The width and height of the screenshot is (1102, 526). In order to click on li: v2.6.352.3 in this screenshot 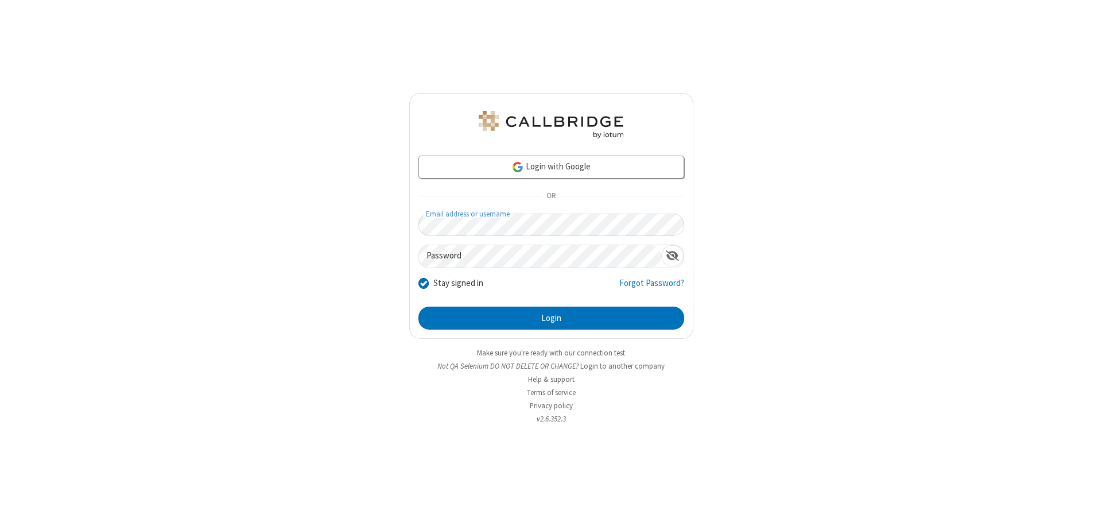, I will do `click(551, 418)`.